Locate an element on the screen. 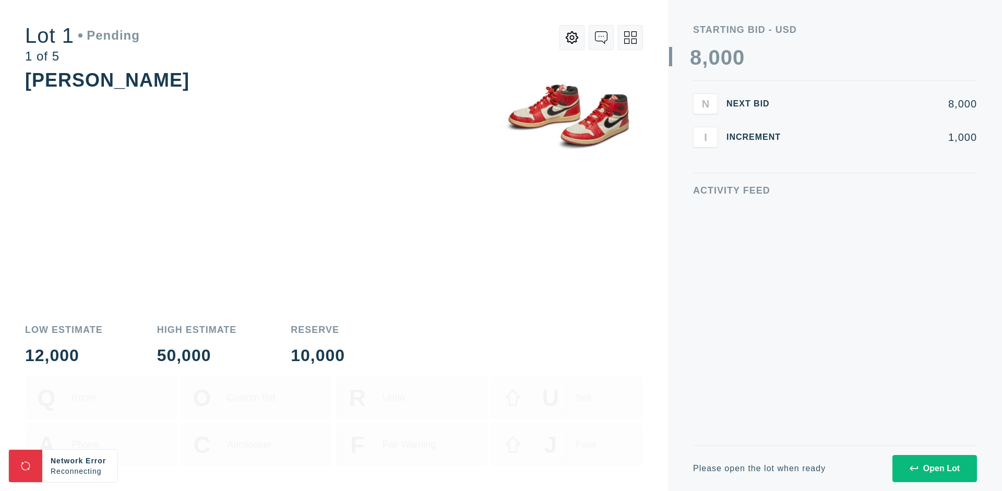 This screenshot has height=491, width=1002. div: Pending is located at coordinates (109, 35).